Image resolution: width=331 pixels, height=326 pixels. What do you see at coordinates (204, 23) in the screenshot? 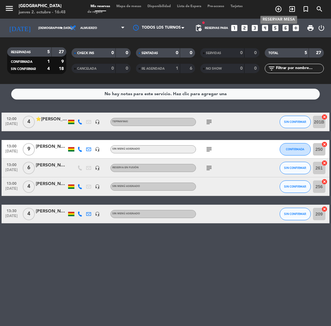
I see `span: fiber_manual_record` at bounding box center [204, 23].